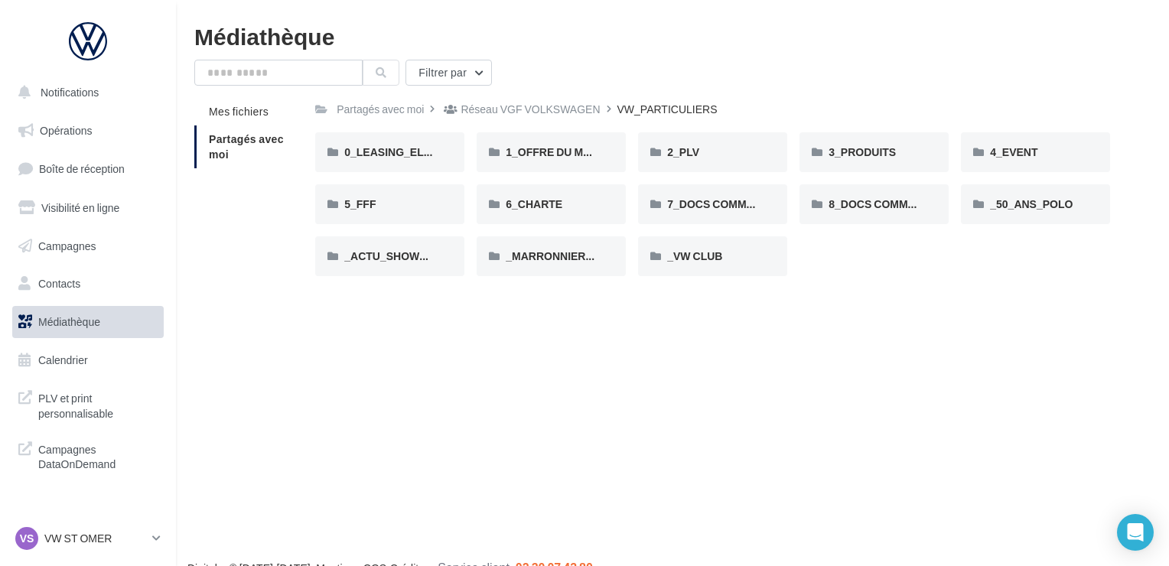 This screenshot has width=1169, height=566. What do you see at coordinates (411, 151) in the screenshot?
I see `span: 0_LEASING_ELECTRIQUE` at bounding box center [411, 151].